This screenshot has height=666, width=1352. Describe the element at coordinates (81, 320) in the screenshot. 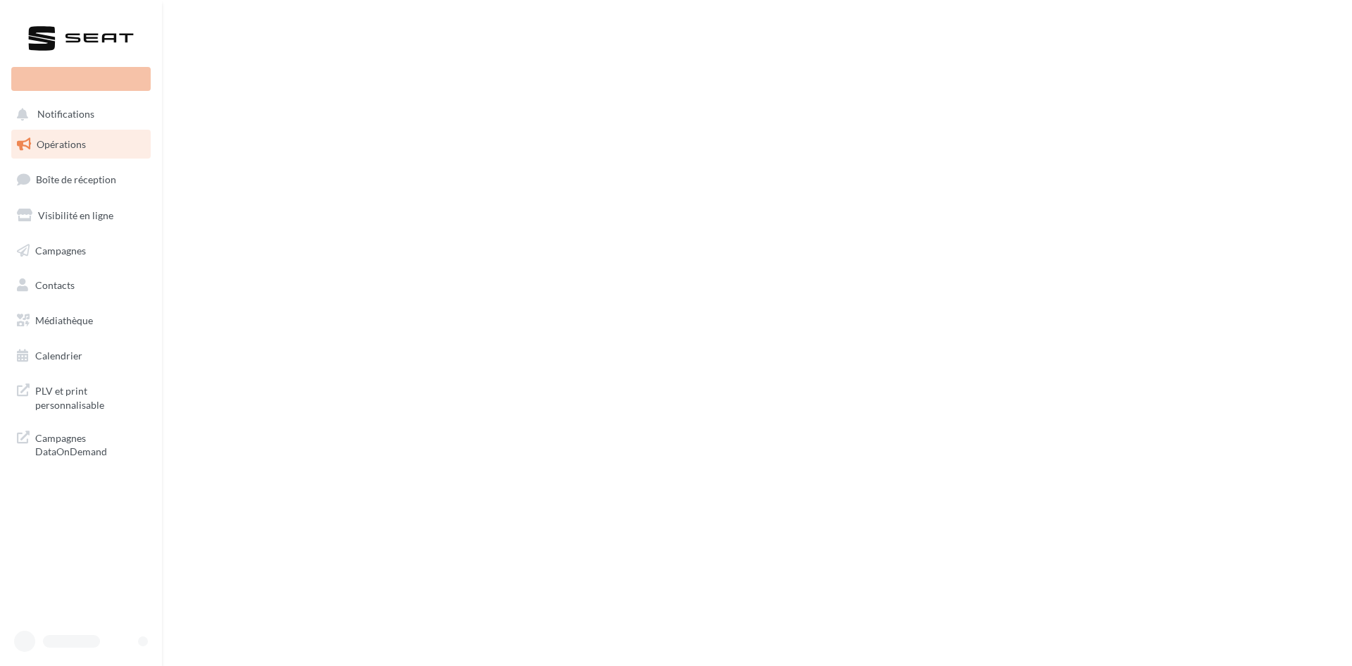

I see `a: Médiathèque` at that location.